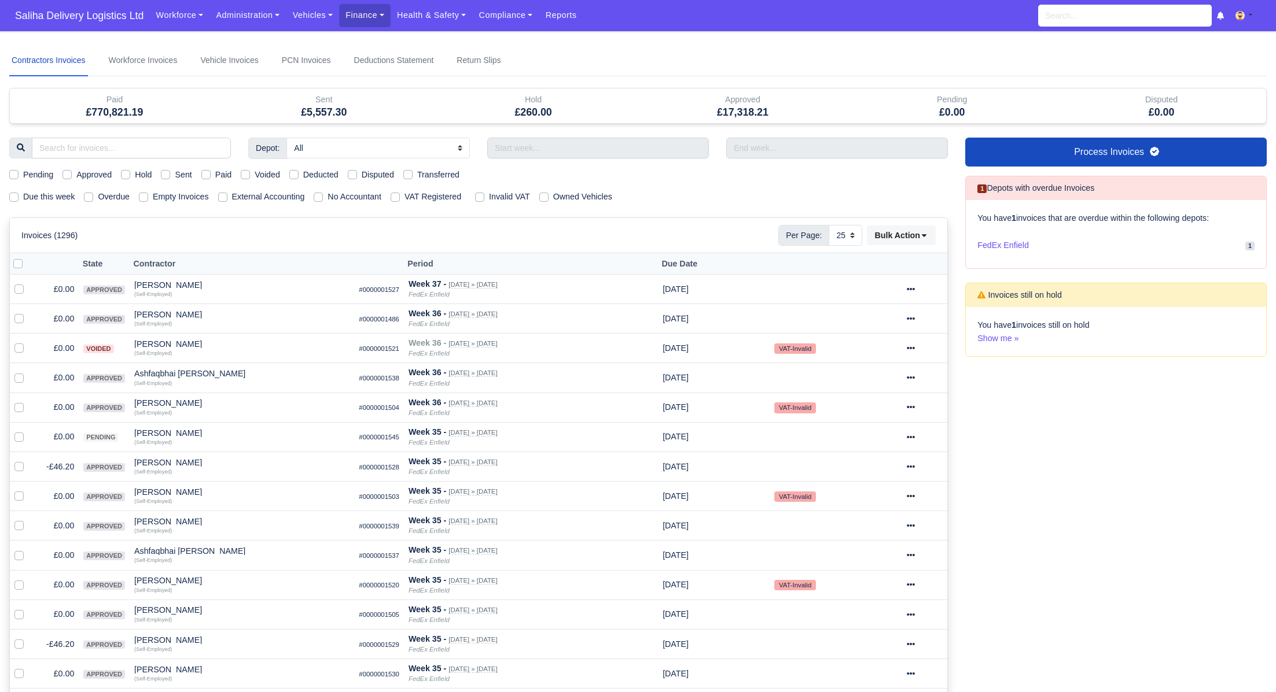 This screenshot has height=692, width=1276. I want to click on a: Vehicles, so click(312, 15).